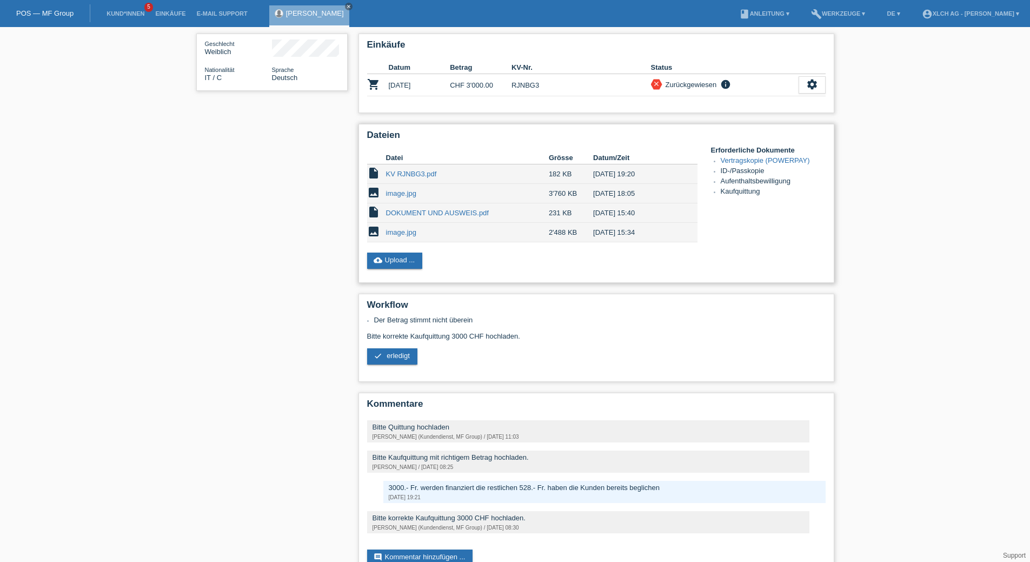  What do you see at coordinates (45, 13) in the screenshot?
I see `a: POS — MF Group` at bounding box center [45, 13].